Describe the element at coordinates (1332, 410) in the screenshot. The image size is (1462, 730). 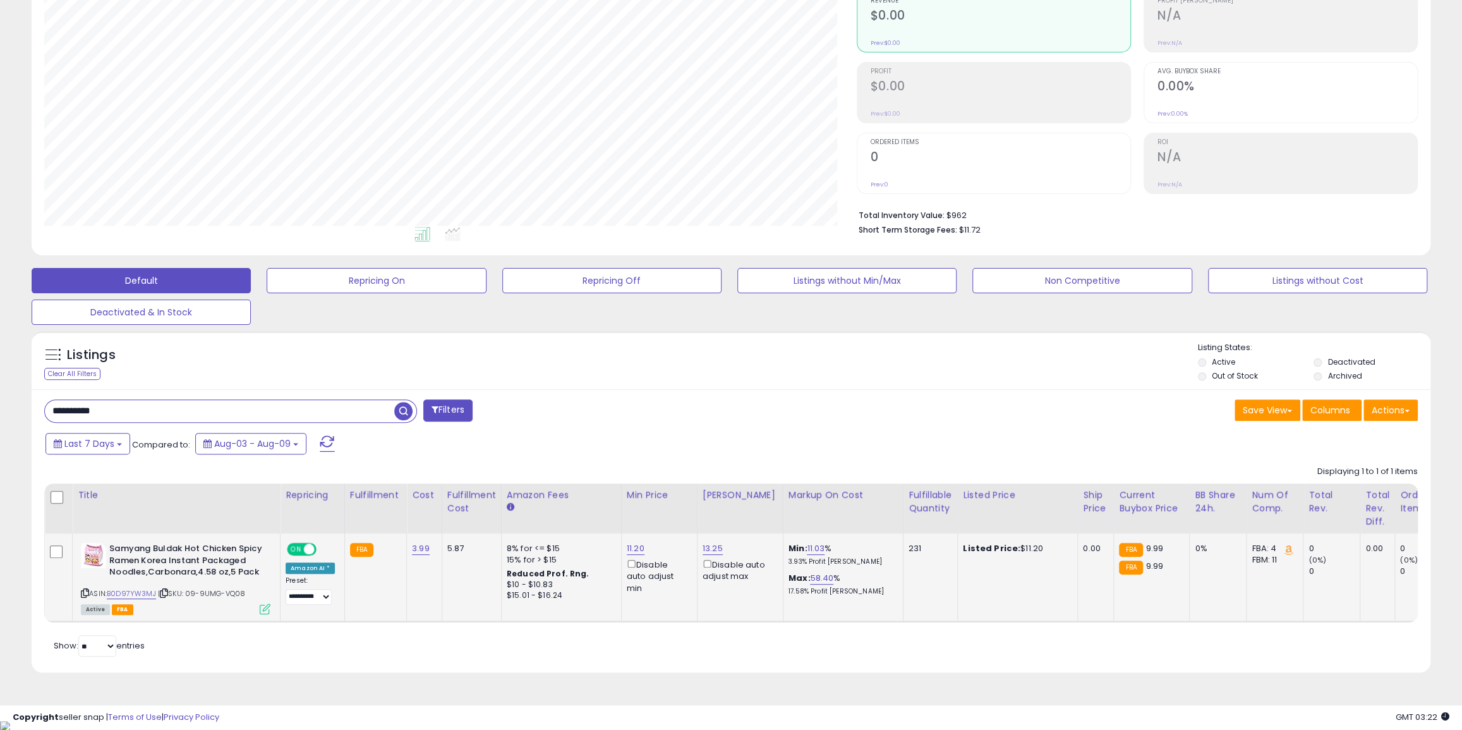
I see `button: Columns` at that location.